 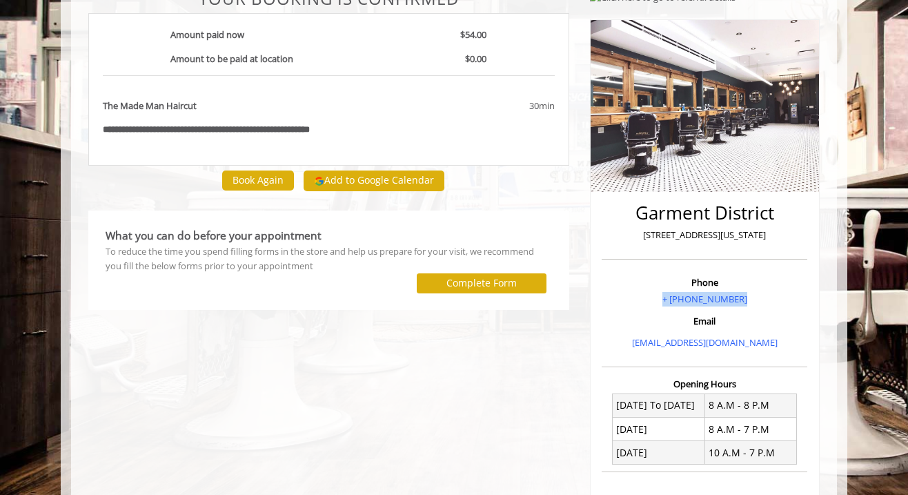 I want to click on button: Complete Form, so click(x=482, y=283).